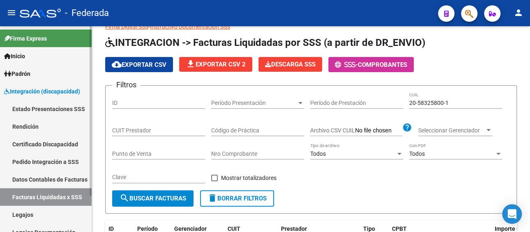 The width and height of the screenshot is (530, 232). Describe the element at coordinates (407, 128) in the screenshot. I see `mat-icon: help` at that location.